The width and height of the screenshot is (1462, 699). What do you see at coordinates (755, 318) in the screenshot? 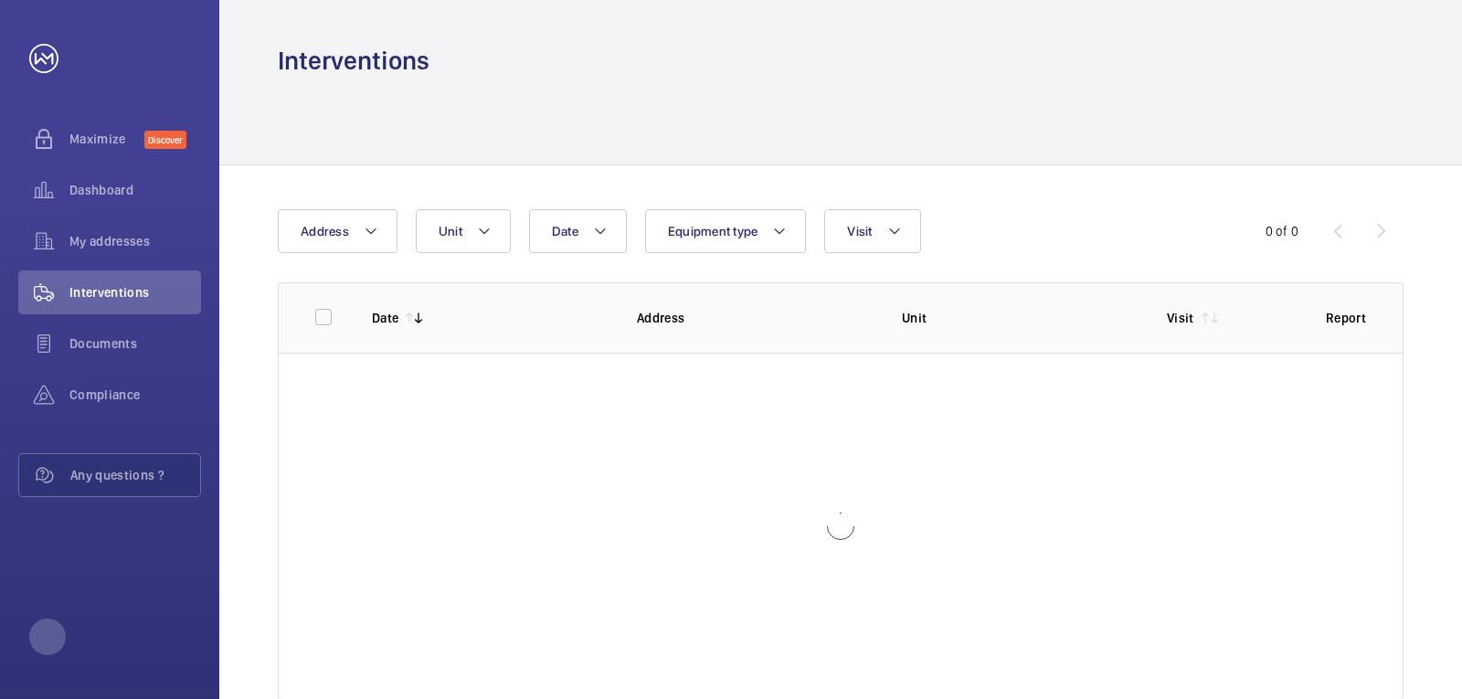
I see `p: Address` at bounding box center [755, 318].